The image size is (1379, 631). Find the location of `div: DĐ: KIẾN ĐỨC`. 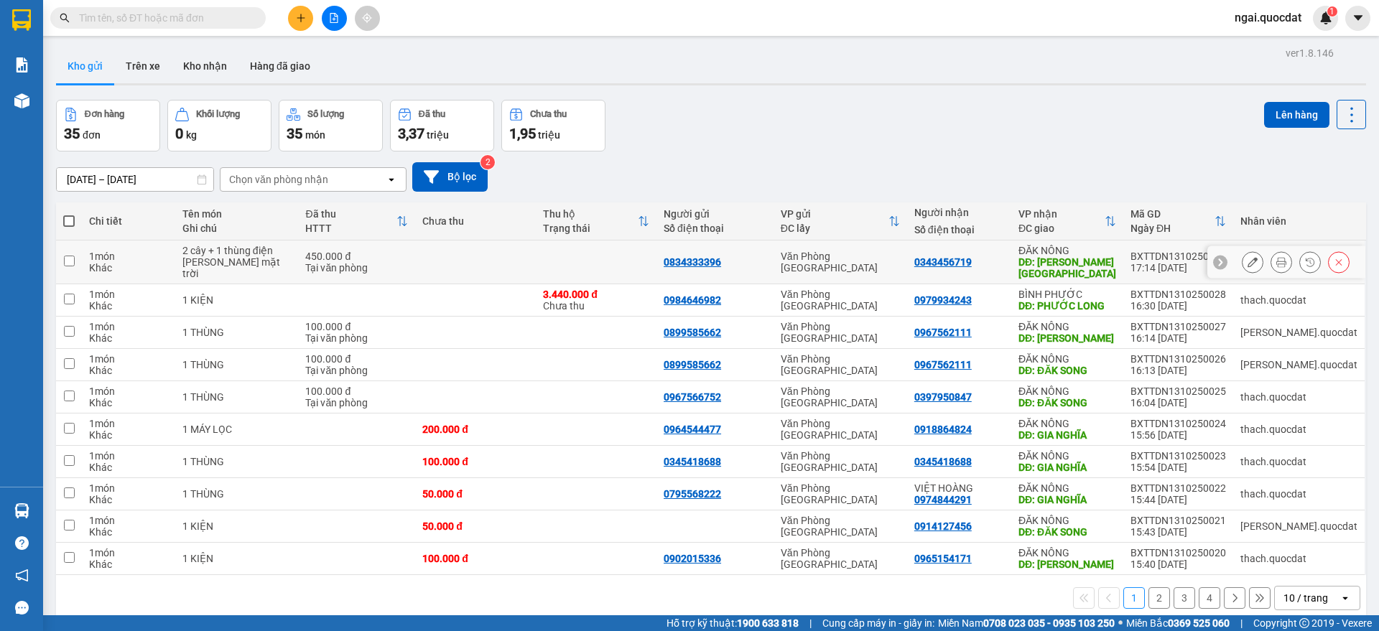

div: DĐ: KIẾN ĐỨC is located at coordinates (1067, 564).